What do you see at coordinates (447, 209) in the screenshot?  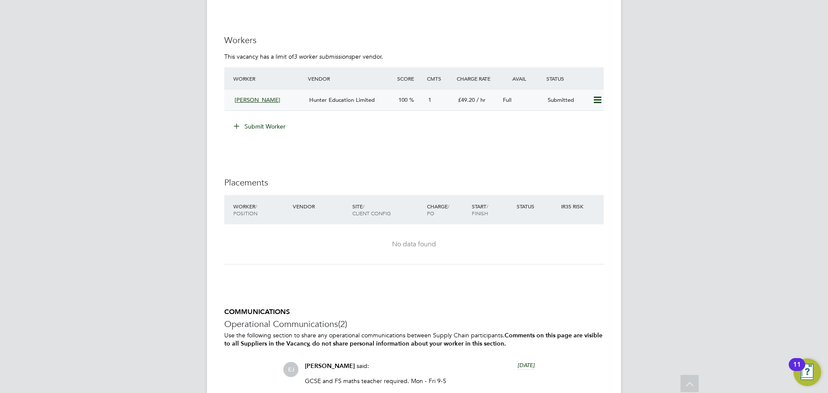 I see `div: Charge` at bounding box center [447, 209].